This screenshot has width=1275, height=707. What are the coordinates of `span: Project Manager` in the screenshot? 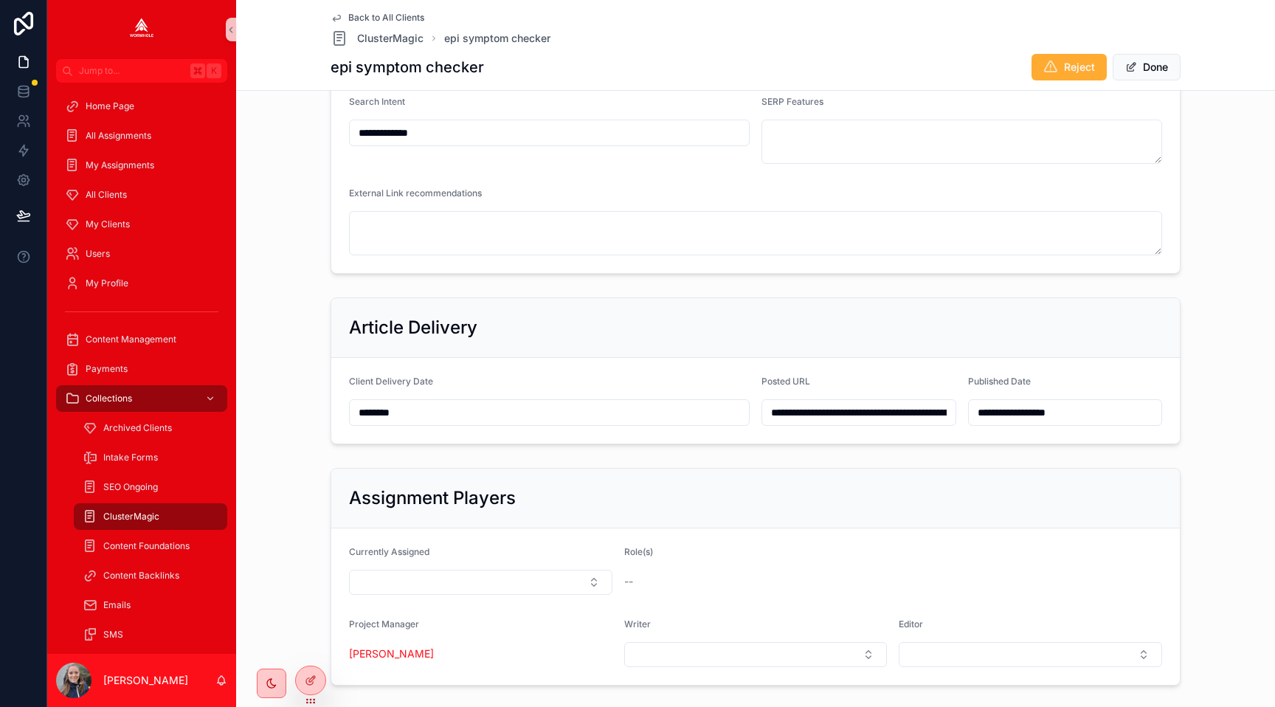 It's located at (384, 624).